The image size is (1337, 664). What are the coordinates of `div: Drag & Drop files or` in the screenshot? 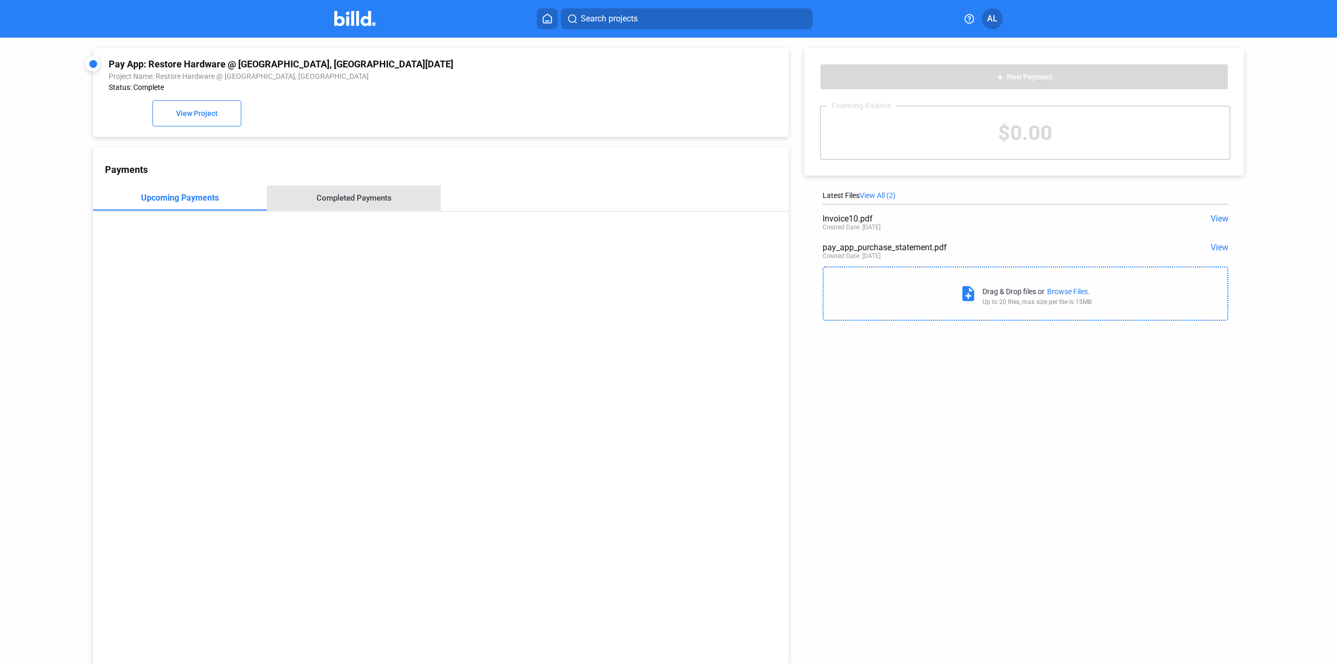 It's located at (1013, 291).